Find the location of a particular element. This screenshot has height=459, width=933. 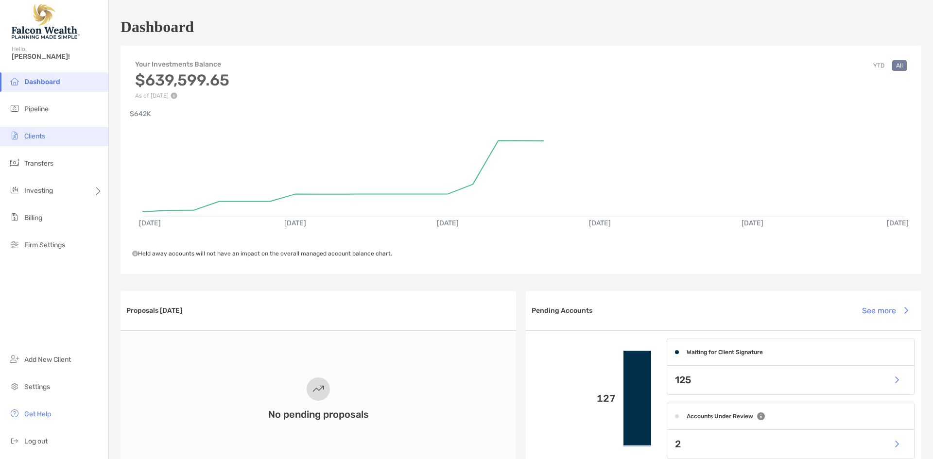

span: Billing is located at coordinates (33, 218).